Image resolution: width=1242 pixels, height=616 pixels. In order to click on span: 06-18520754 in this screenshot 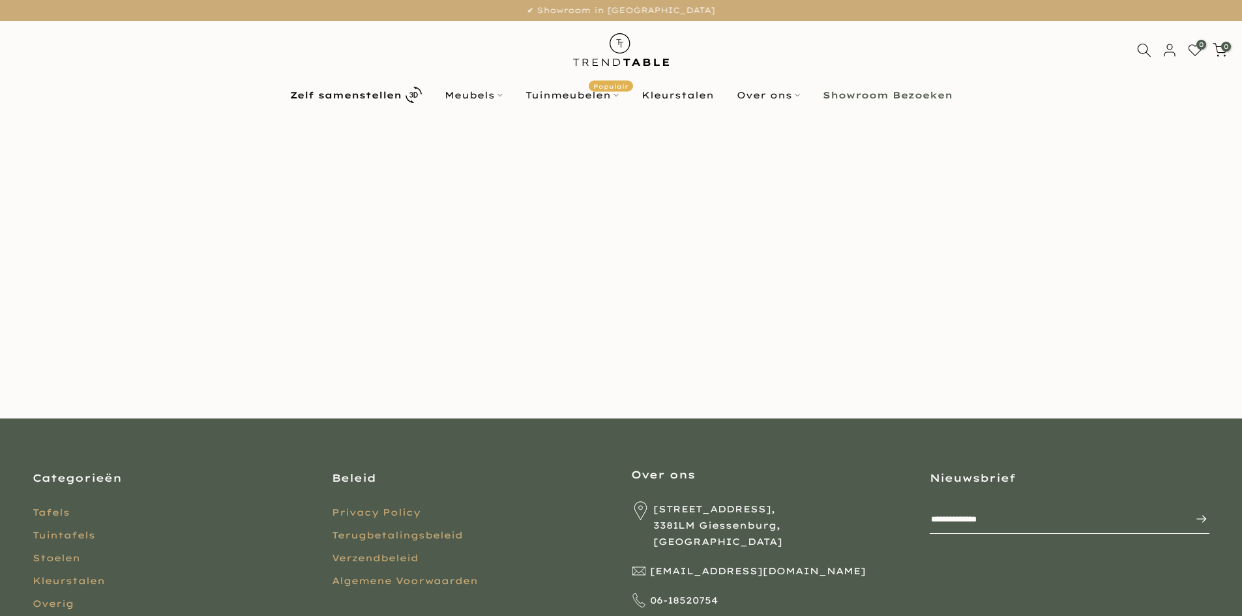, I will do `click(684, 600)`.